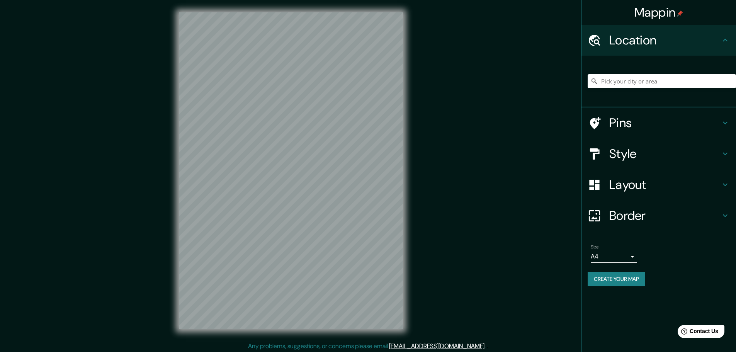 The height and width of the screenshot is (352, 736). Describe the element at coordinates (595, 247) in the screenshot. I see `label: Size` at that location.